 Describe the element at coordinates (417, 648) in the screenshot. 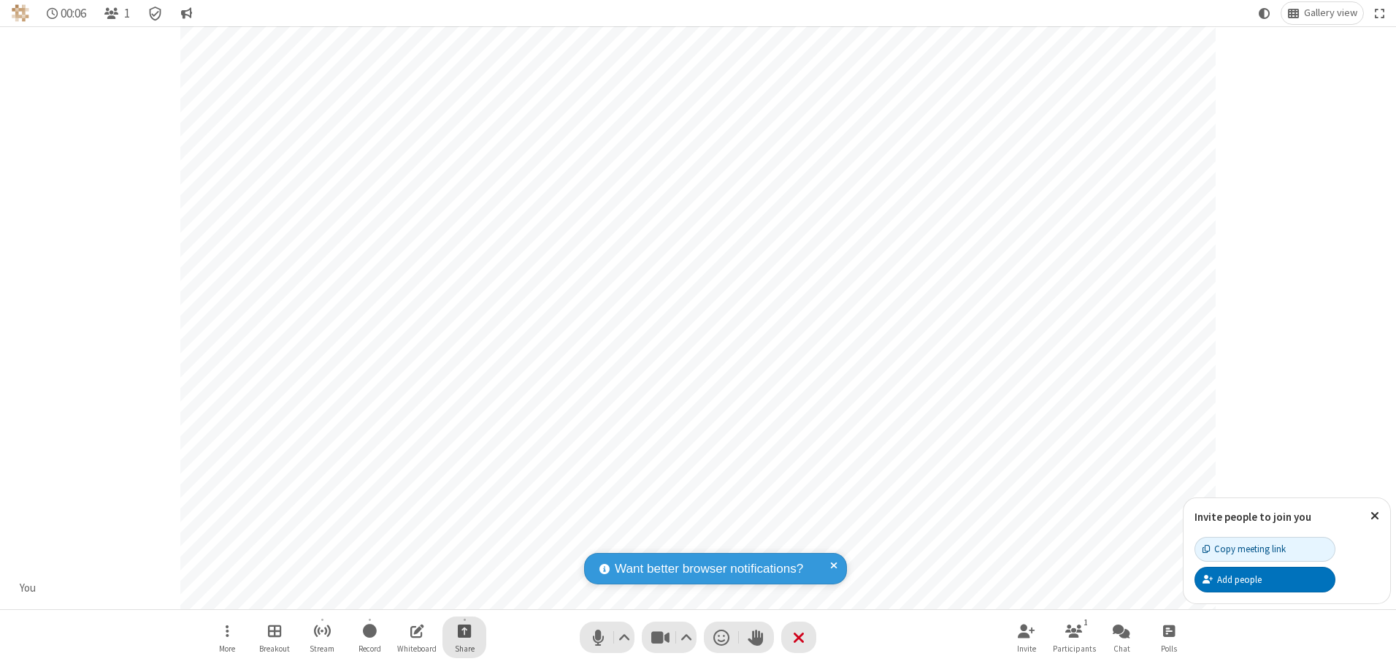

I see `span: Whiteboard` at that location.